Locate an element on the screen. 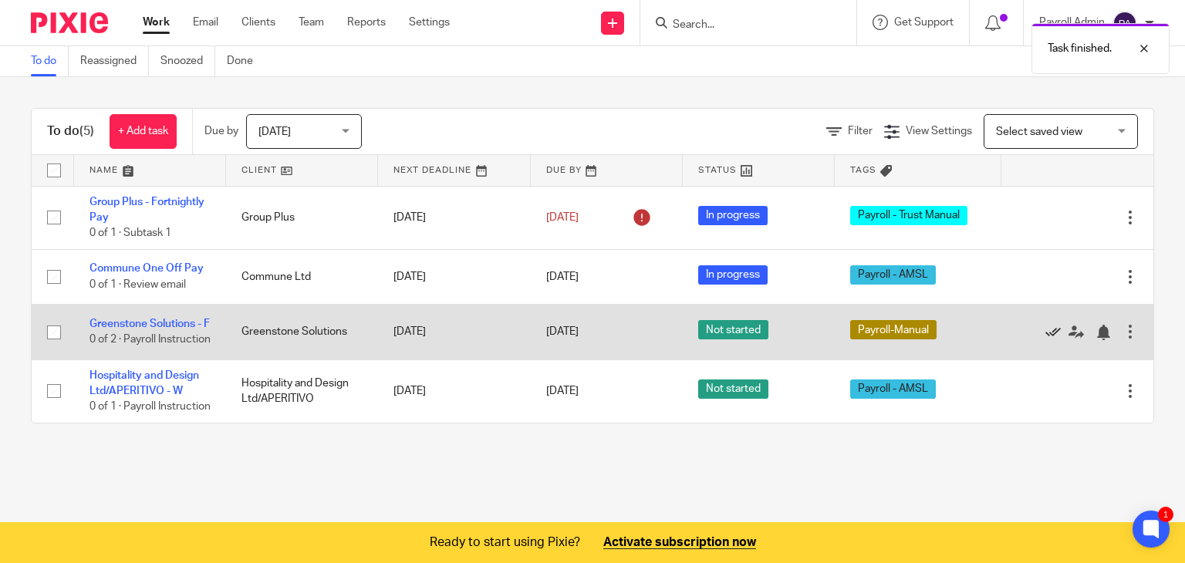 The width and height of the screenshot is (1185, 563). a: Team is located at coordinates (311, 22).